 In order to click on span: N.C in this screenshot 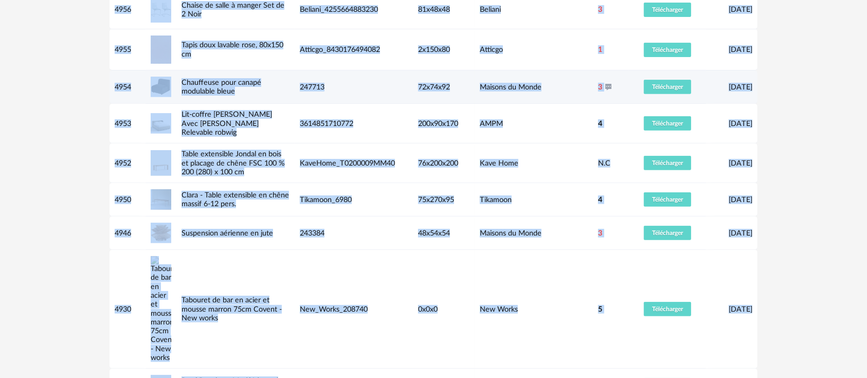, I will do `click(604, 163)`.